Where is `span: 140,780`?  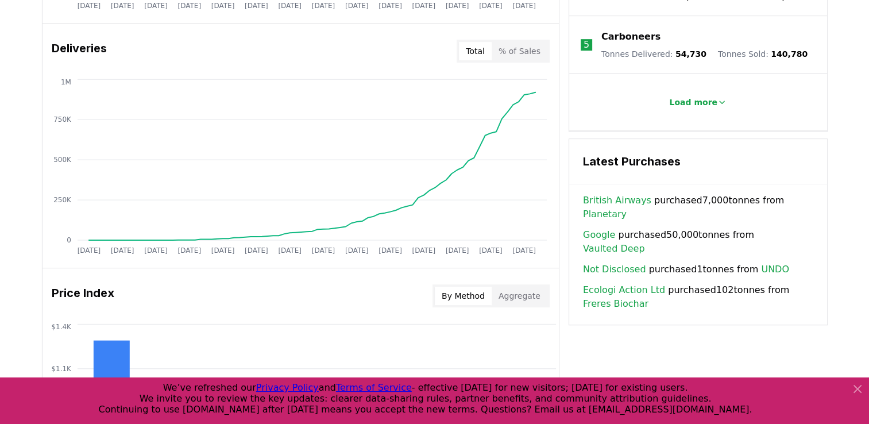 span: 140,780 is located at coordinates (789, 54).